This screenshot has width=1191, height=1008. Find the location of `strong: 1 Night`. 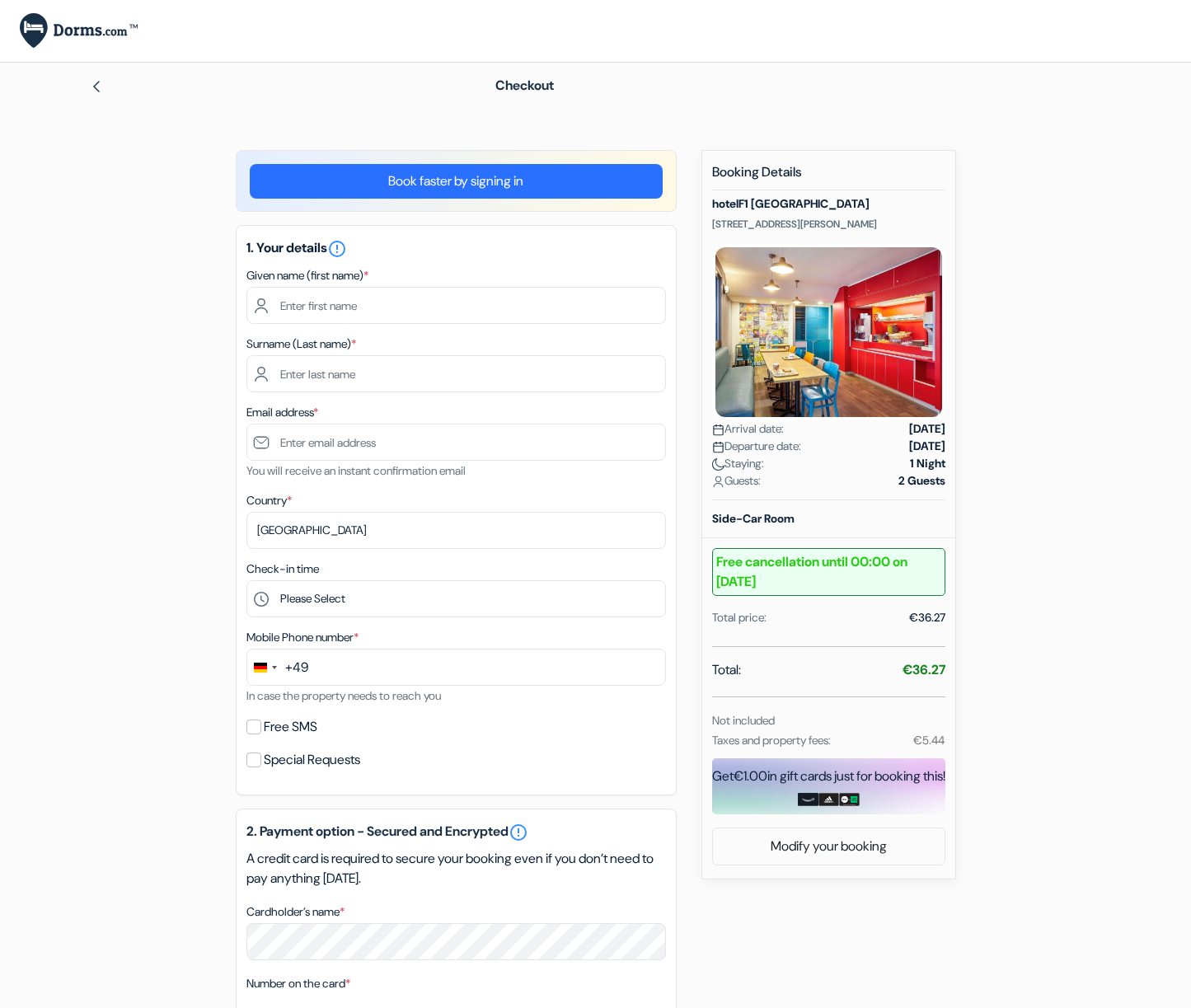

strong: 1 Night is located at coordinates (928, 463).